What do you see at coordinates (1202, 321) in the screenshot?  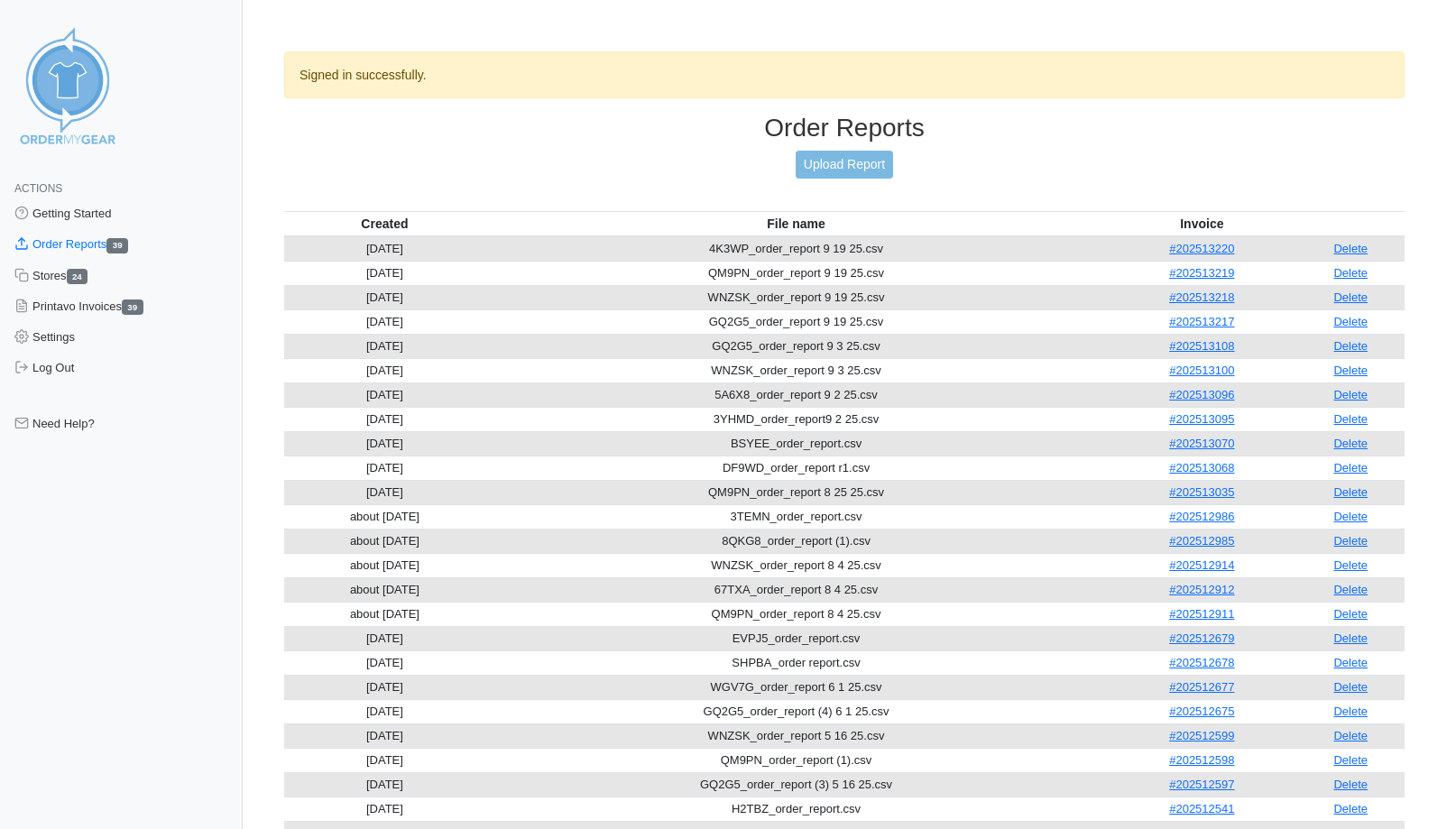 I see `a: #202513217` at bounding box center [1202, 321].